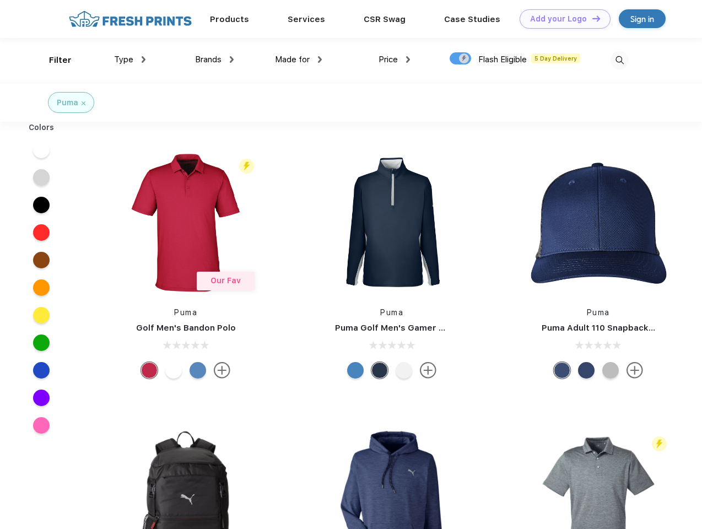 This screenshot has height=529, width=702. I want to click on div: Peacoat Qut Shd, so click(562, 370).